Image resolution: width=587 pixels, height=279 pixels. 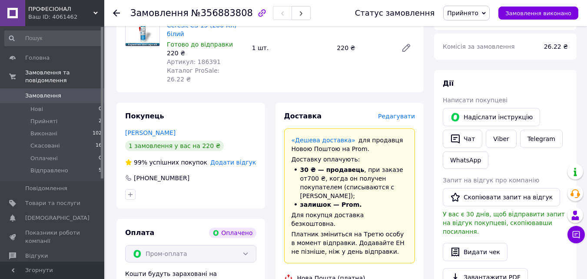 I want to click on div: 1 замовлення у вас на 220 ₴, so click(x=174, y=146).